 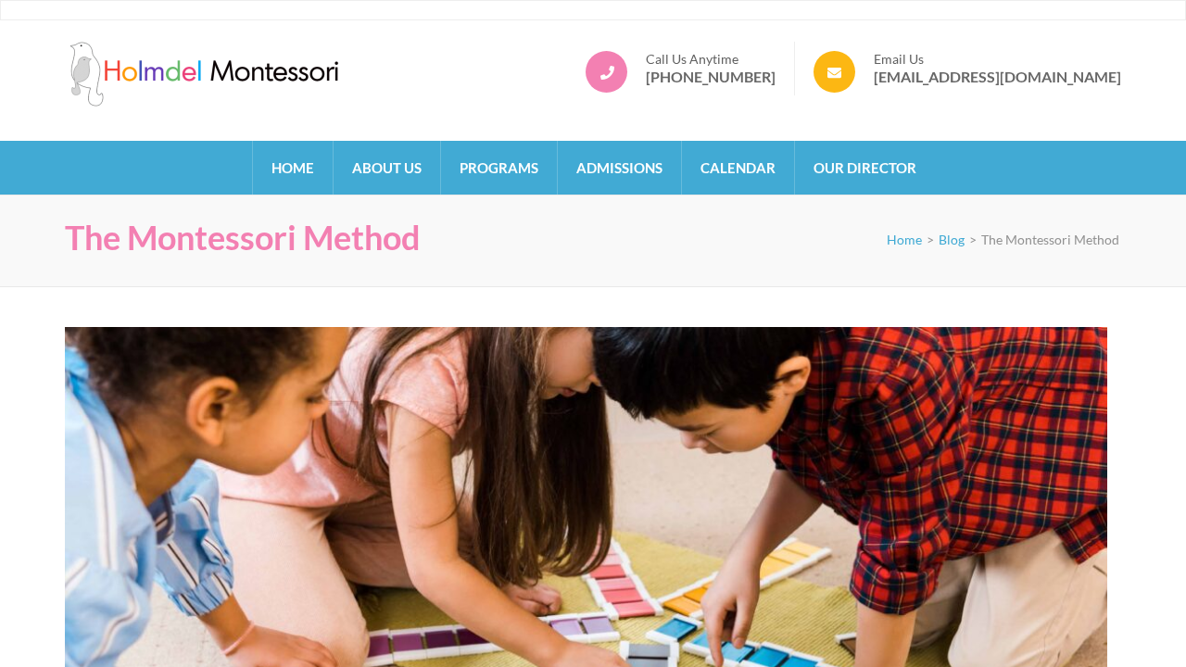 What do you see at coordinates (619, 168) in the screenshot?
I see `a: Admissions` at bounding box center [619, 168].